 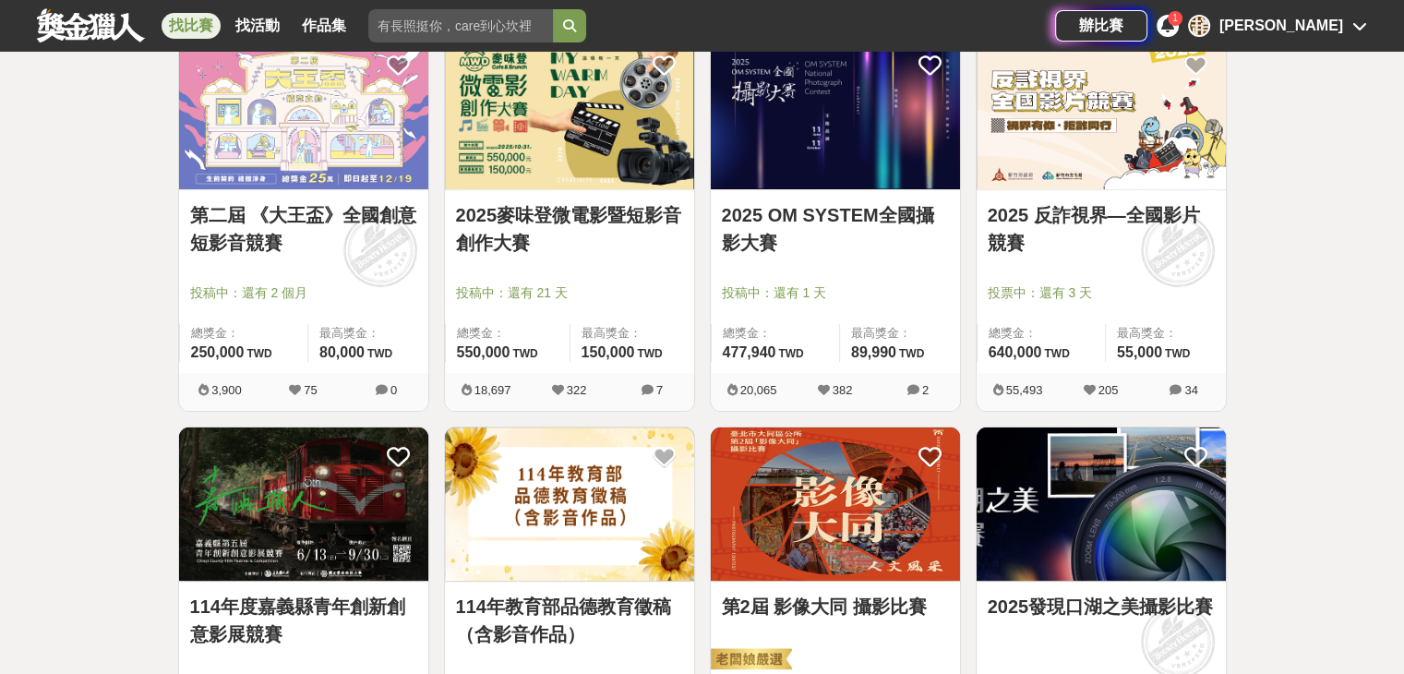 What do you see at coordinates (258, 26) in the screenshot?
I see `a: 找活動` at bounding box center [258, 26].